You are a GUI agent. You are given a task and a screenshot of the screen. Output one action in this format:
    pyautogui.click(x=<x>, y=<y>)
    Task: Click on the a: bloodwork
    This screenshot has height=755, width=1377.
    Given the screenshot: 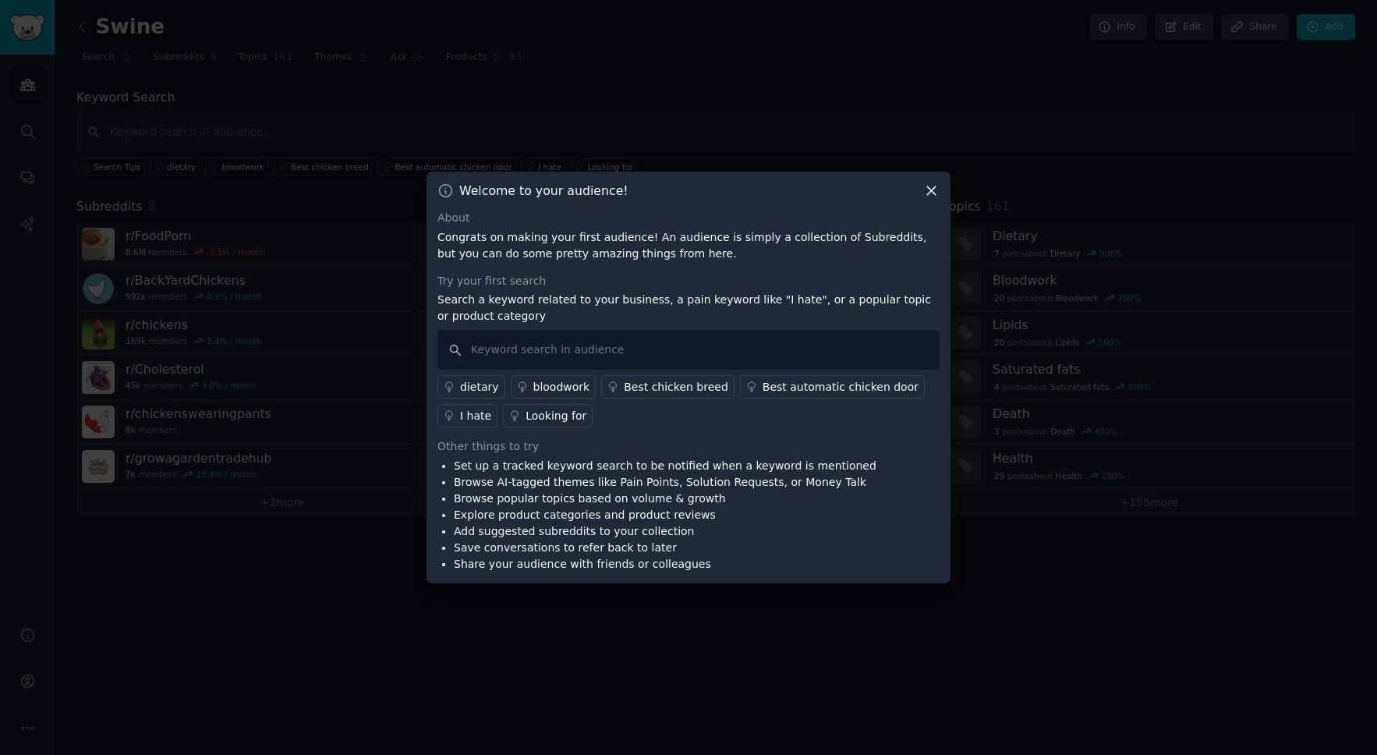 What is the action you would take?
    pyautogui.click(x=554, y=387)
    